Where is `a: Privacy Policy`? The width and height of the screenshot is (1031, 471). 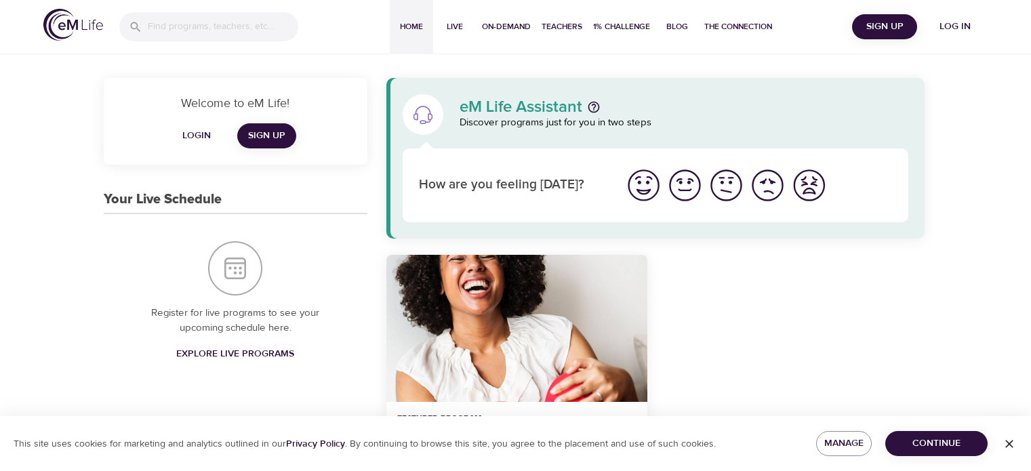
a: Privacy Policy is located at coordinates (315, 444).